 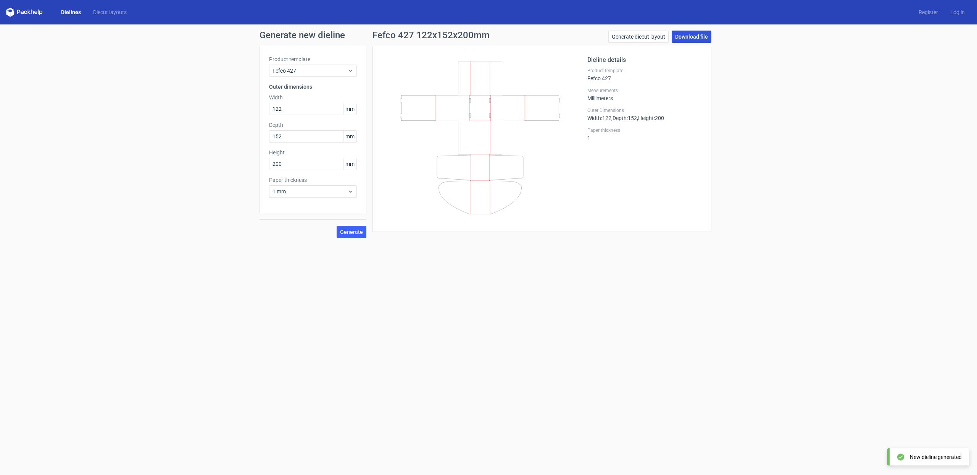 I want to click on label: Height, so click(x=313, y=152).